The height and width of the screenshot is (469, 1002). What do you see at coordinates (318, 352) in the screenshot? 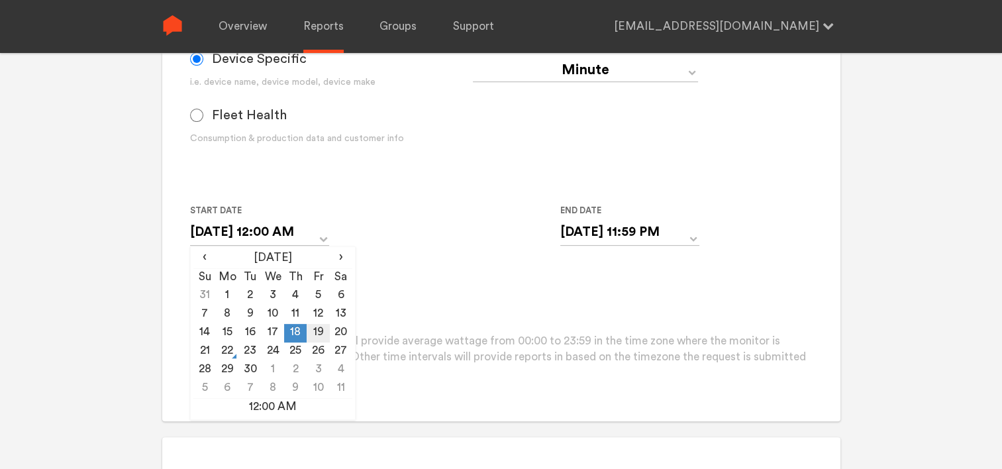
I see `td: 26` at bounding box center [318, 352].